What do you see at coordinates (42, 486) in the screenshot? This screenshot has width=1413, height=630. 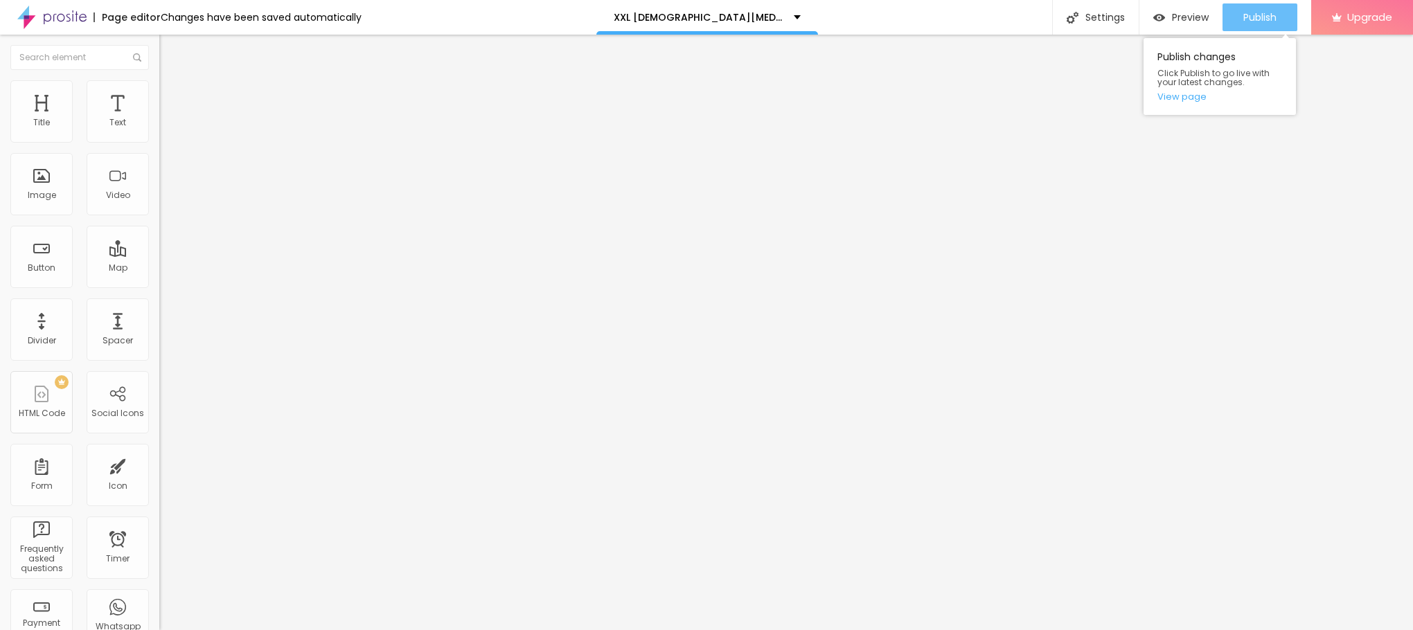 I see `div: Form` at bounding box center [42, 486].